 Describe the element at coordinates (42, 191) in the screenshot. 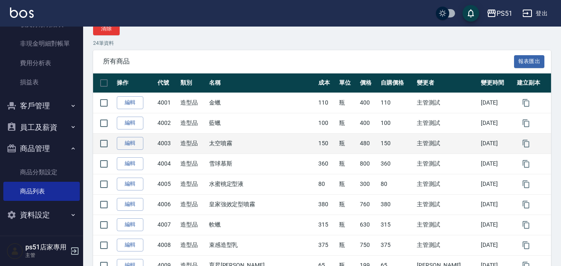

I see `a: 商品列表` at that location.